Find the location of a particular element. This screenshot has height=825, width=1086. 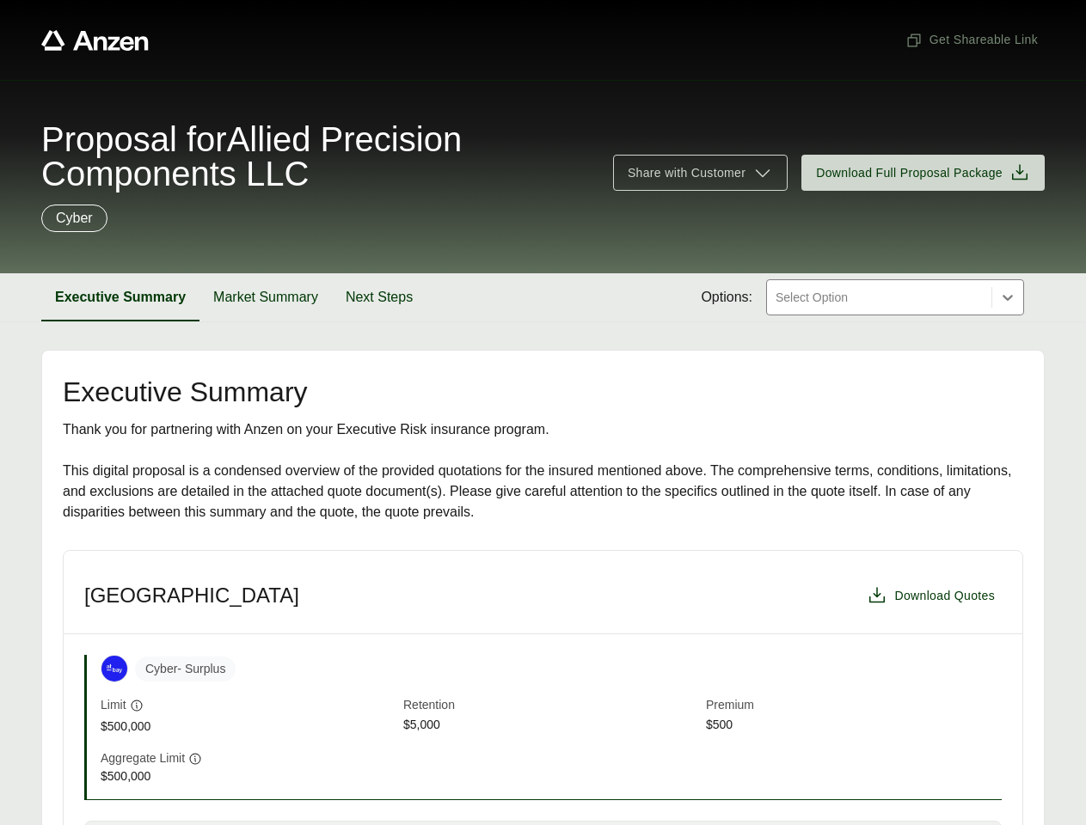

a: Download Quotes is located at coordinates (930, 596).